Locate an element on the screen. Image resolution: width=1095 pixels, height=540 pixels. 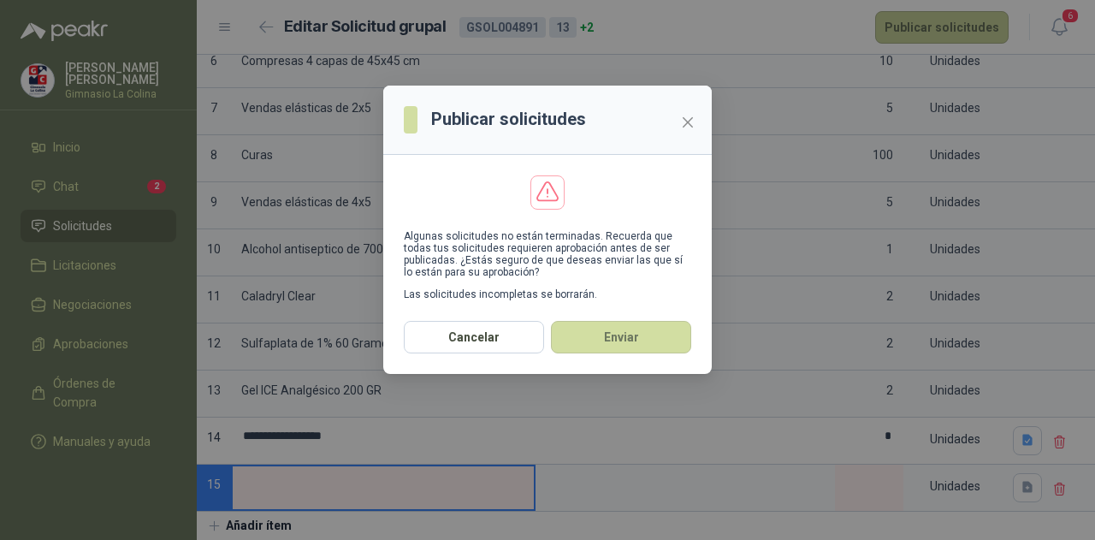
span: close is located at coordinates (688, 122).